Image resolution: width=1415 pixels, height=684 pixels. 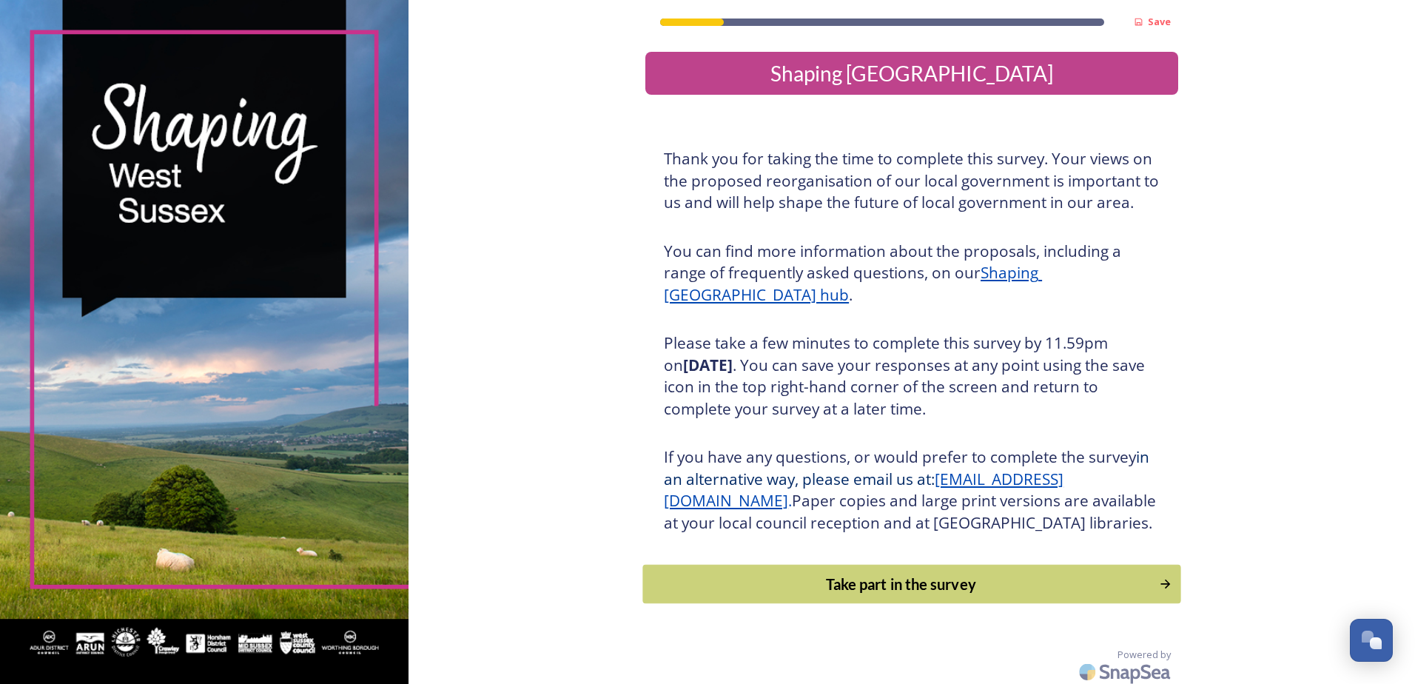 I want to click on h3: Please take a few minutes to complete this survey by 11.59pm on . You can save your responses at ..., so click(x=912, y=376).